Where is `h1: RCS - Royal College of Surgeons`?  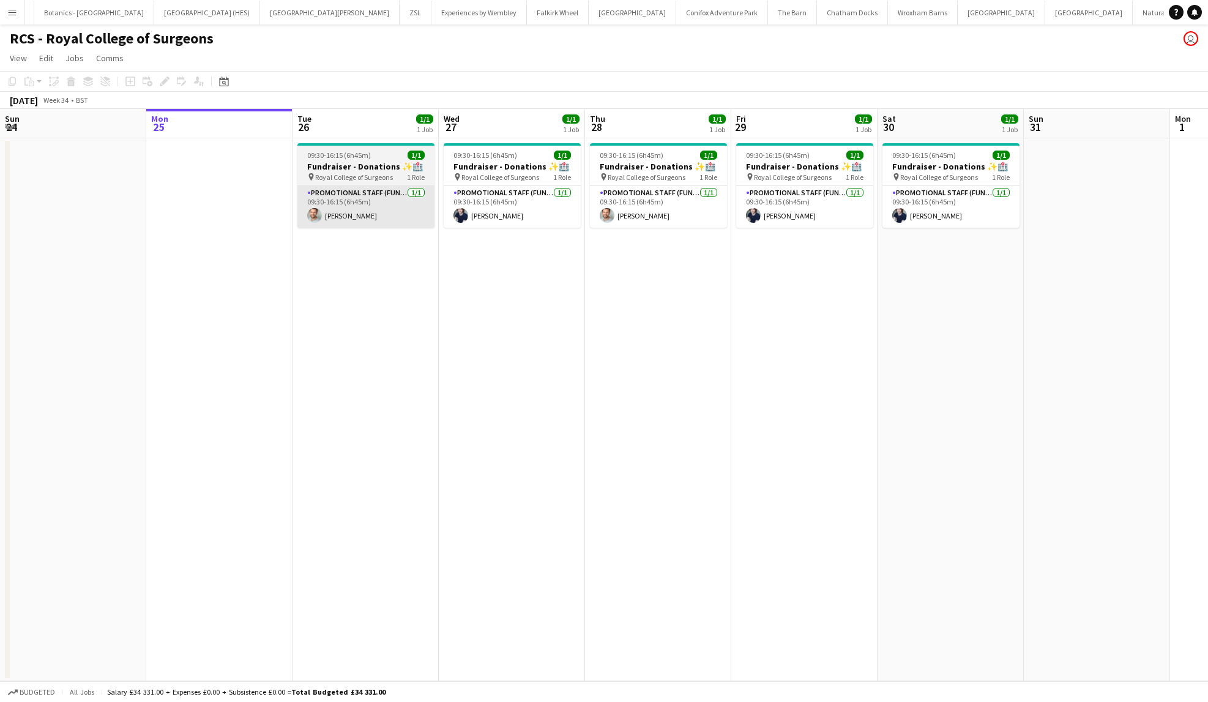
h1: RCS - Royal College of Surgeons is located at coordinates (111, 39).